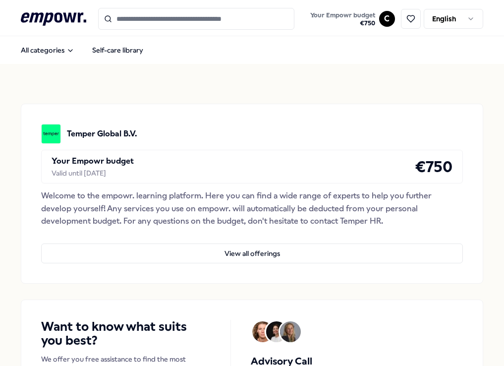 The width and height of the screenshot is (504, 366). Describe the element at coordinates (387, 19) in the screenshot. I see `button: C` at that location.